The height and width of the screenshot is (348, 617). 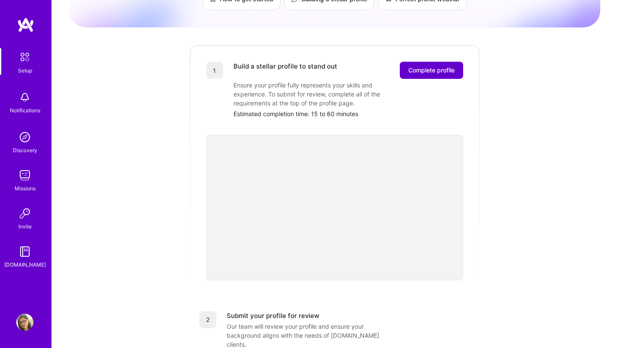 What do you see at coordinates (25, 137) in the screenshot?
I see `img: discovery` at bounding box center [25, 137].